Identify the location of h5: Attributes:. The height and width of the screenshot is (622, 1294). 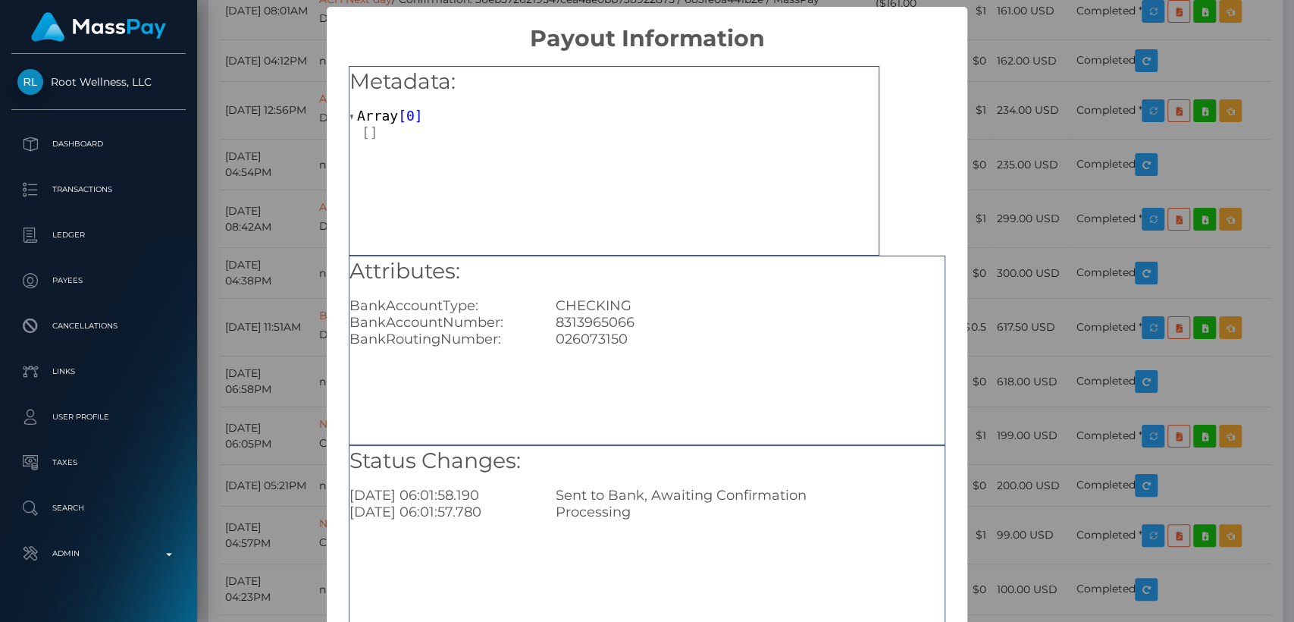
(647, 271).